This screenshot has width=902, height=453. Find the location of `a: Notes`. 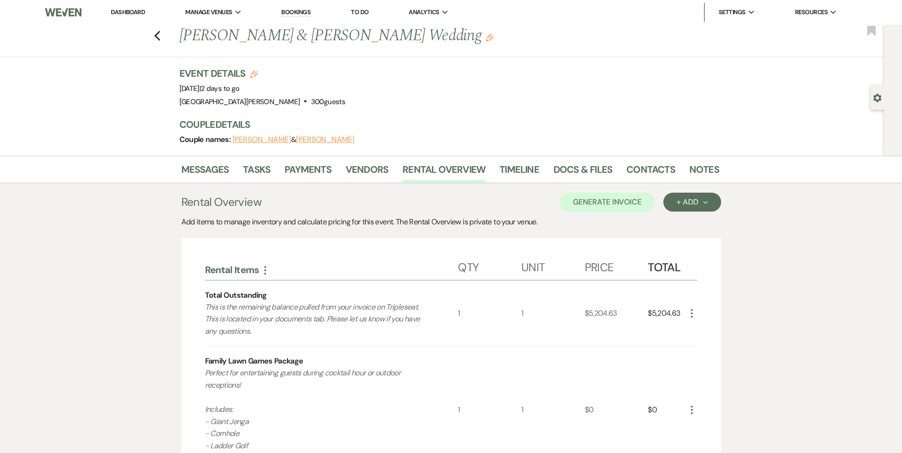

a: Notes is located at coordinates (704, 172).